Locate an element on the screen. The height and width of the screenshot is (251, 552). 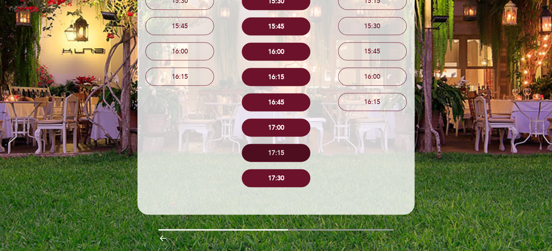
button: 15:30 is located at coordinates (372, 26).